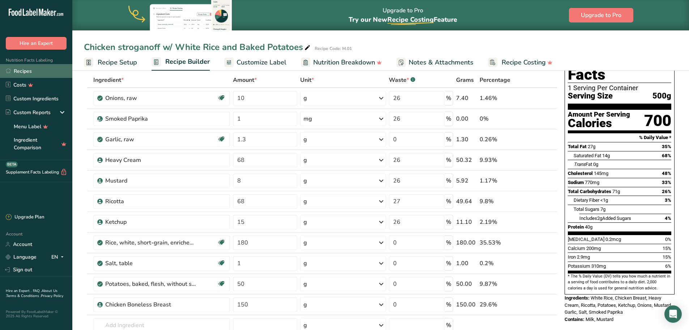 Image resolution: width=689 pixels, height=330 pixels. Describe the element at coordinates (667, 155) in the screenshot. I see `span: 68%` at that location.